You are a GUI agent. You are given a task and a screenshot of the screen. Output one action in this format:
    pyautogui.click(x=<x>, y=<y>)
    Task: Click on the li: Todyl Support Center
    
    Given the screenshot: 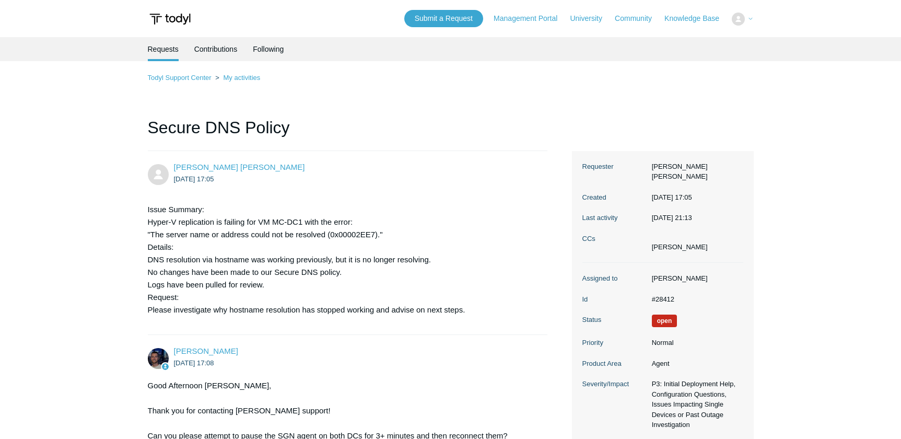 What is the action you would take?
    pyautogui.click(x=181, y=77)
    